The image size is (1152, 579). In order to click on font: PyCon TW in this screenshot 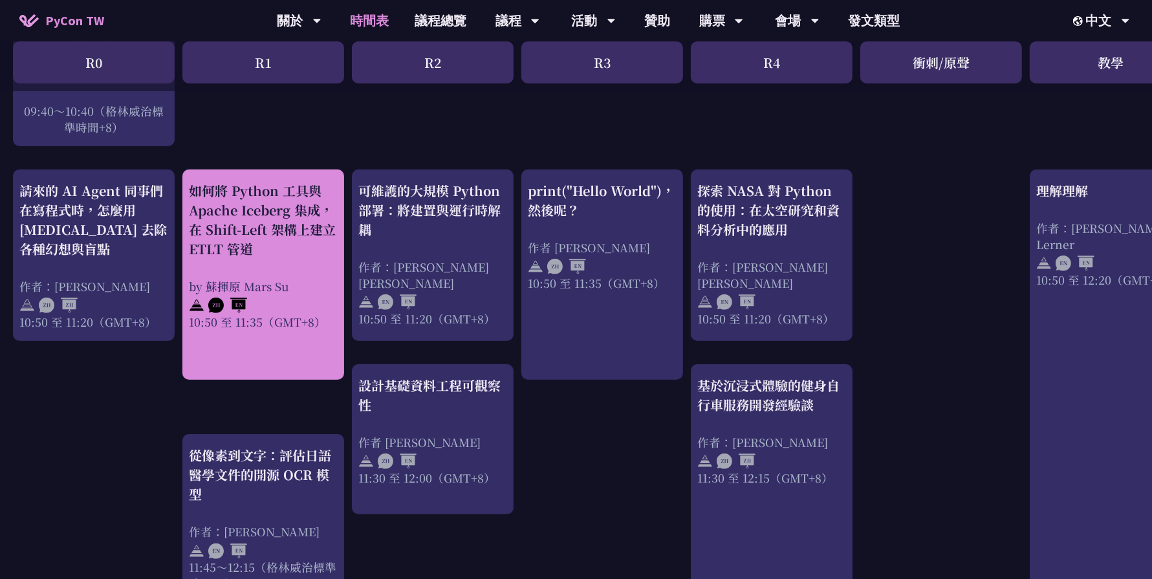, I will do `click(74, 20)`.